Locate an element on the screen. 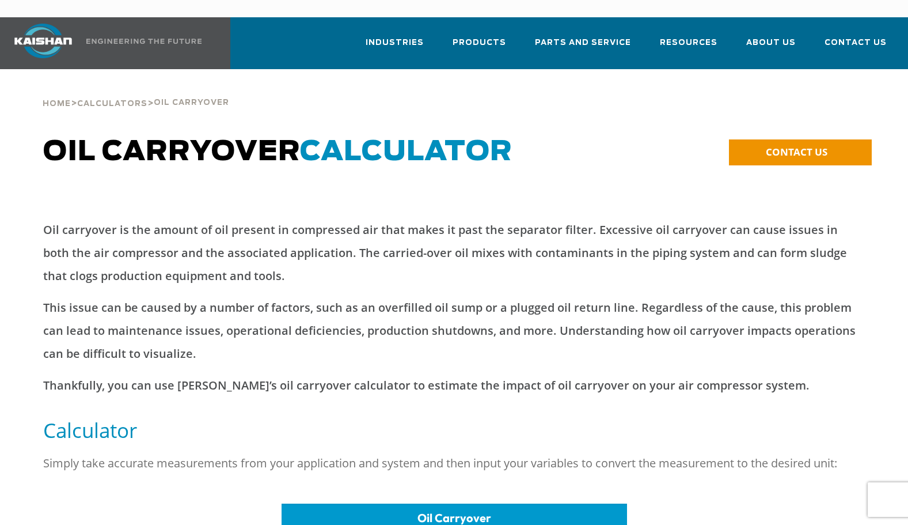  span: CALCULATOR is located at coordinates (406, 152).